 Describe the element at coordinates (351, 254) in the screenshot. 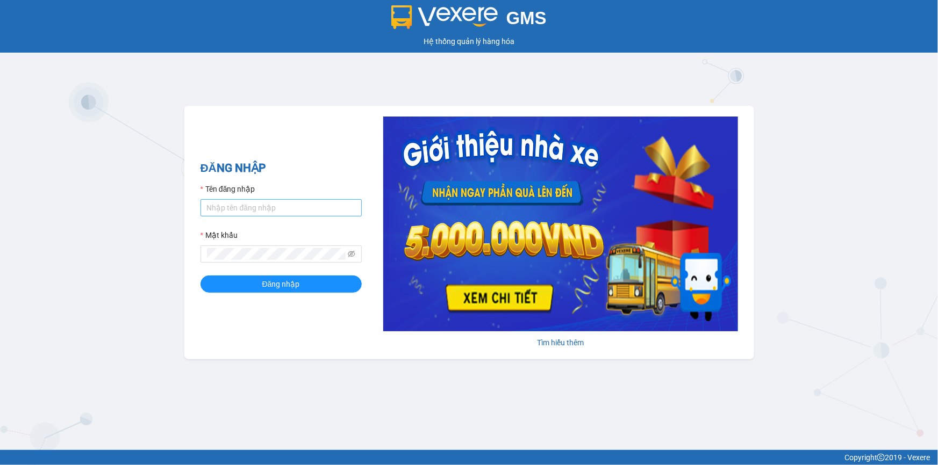

I see `span: eye-invisible` at that location.